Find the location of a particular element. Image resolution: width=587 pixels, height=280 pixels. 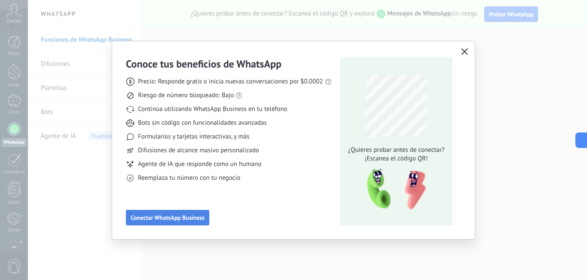

h3: Conoce tus beneficios de WhatsApp is located at coordinates (204, 64).